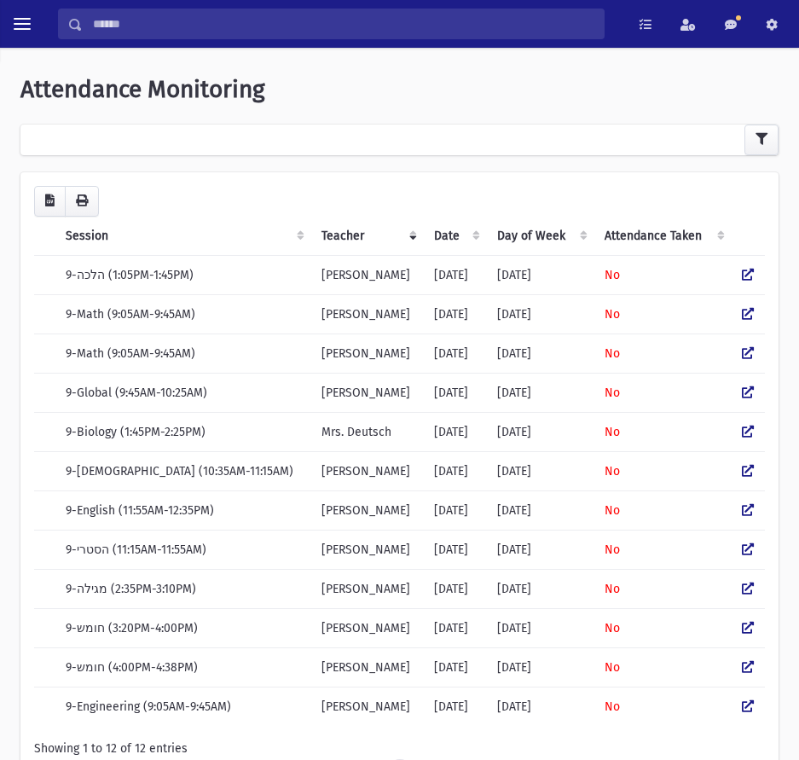 This screenshot has height=760, width=799. What do you see at coordinates (399, 748) in the screenshot?
I see `div: Showing 1 to 12 of 12 entries` at bounding box center [399, 748].